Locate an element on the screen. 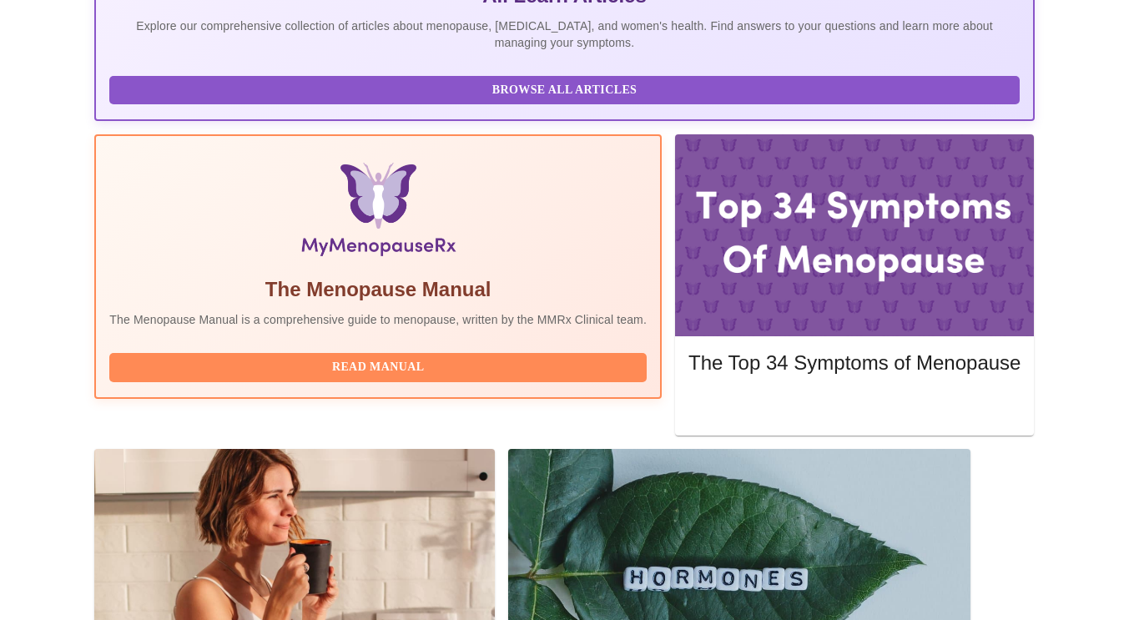 Image resolution: width=1129 pixels, height=620 pixels. a: Read Manual is located at coordinates (380, 366).